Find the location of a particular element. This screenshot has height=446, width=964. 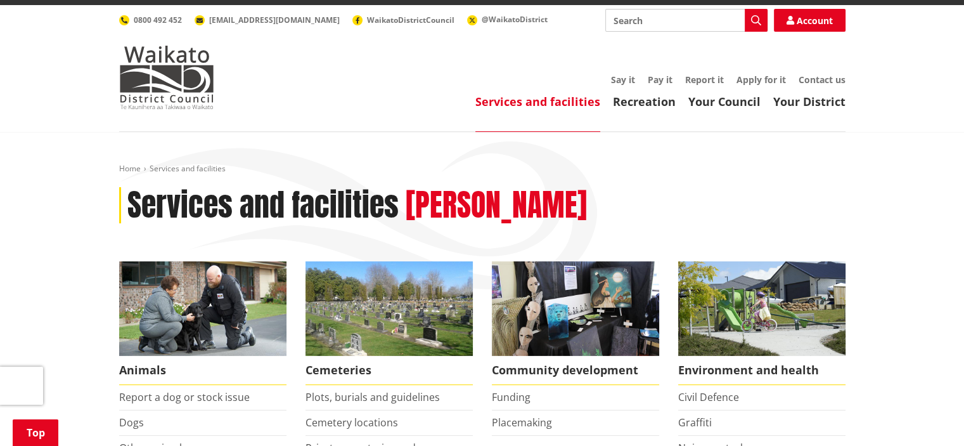

a: Report a dog or stock issue is located at coordinates (184, 397).